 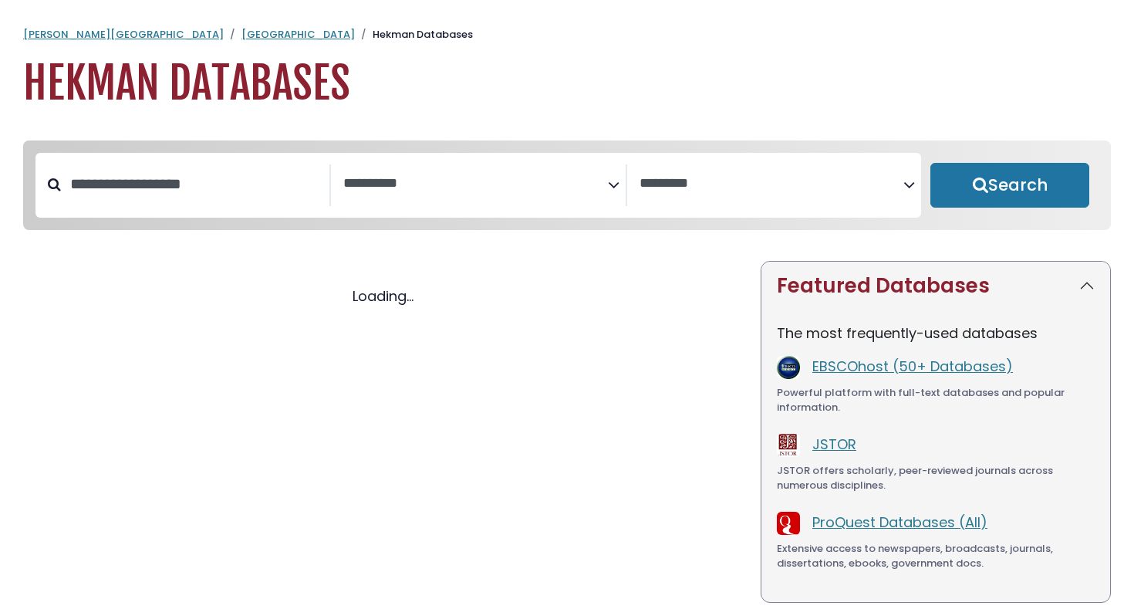 I want to click on a: JSTOR, so click(x=834, y=444).